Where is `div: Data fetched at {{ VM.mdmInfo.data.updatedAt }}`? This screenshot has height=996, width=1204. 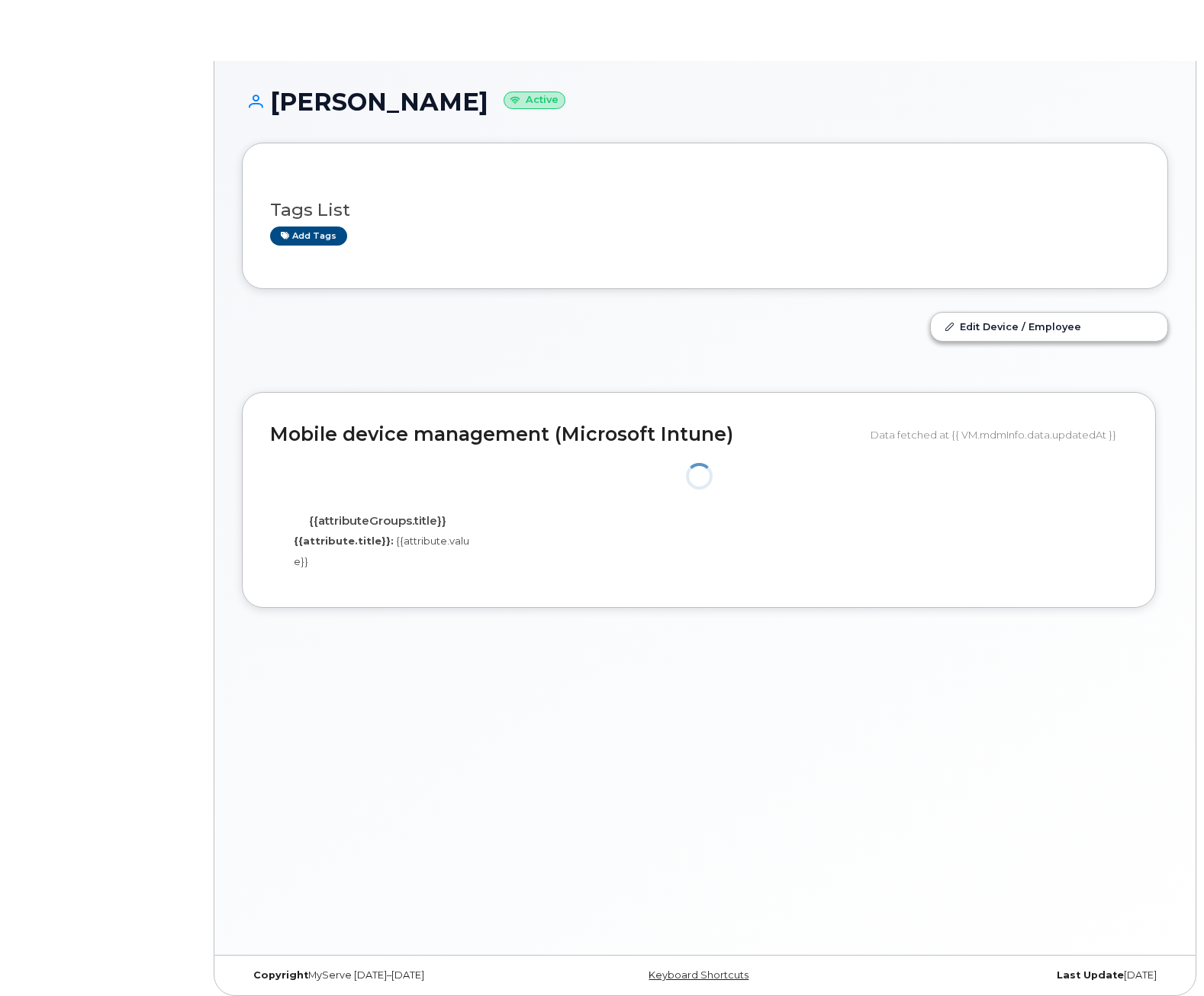
div: Data fetched at {{ VM.mdmInfo.data.updatedAt }} is located at coordinates (998, 435).